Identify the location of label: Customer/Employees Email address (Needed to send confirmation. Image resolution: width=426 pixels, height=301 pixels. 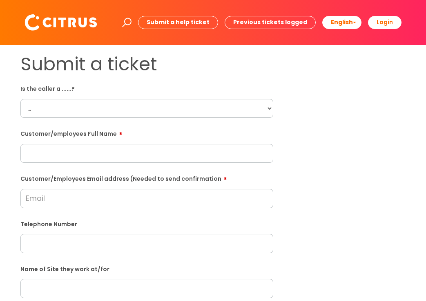
(147, 177).